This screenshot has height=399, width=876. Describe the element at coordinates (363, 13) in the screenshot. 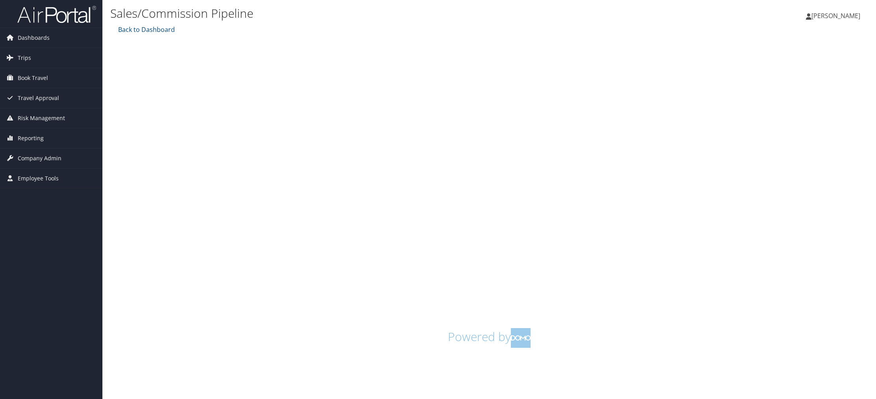

I see `h1: Sales/Commission Pipeline` at that location.